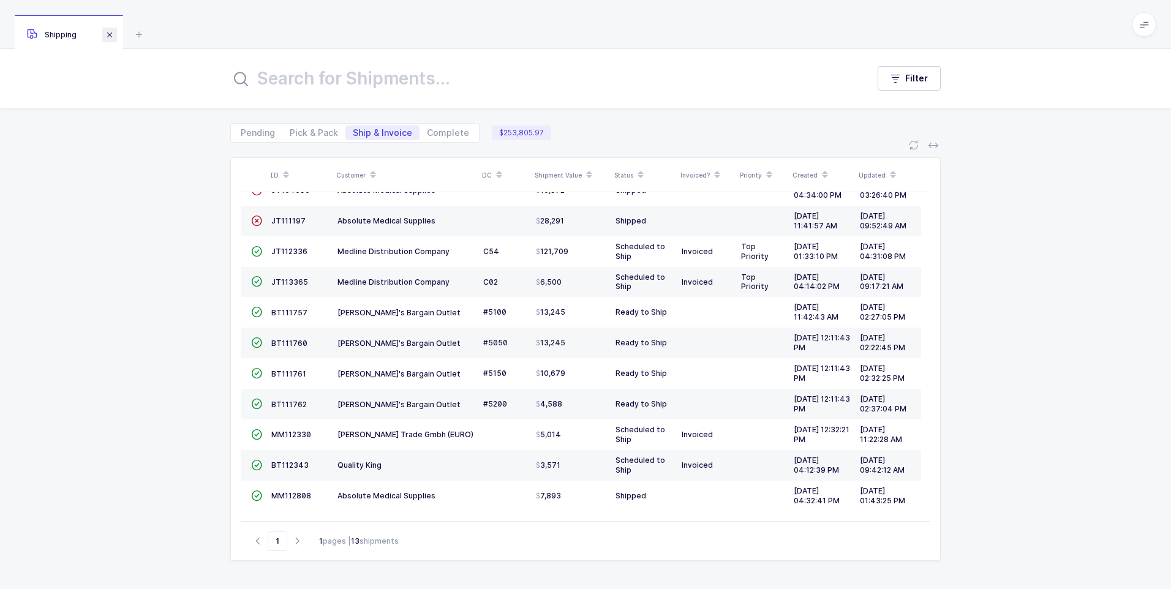  Describe the element at coordinates (382, 133) in the screenshot. I see `span: Ship & Invoice` at that location.